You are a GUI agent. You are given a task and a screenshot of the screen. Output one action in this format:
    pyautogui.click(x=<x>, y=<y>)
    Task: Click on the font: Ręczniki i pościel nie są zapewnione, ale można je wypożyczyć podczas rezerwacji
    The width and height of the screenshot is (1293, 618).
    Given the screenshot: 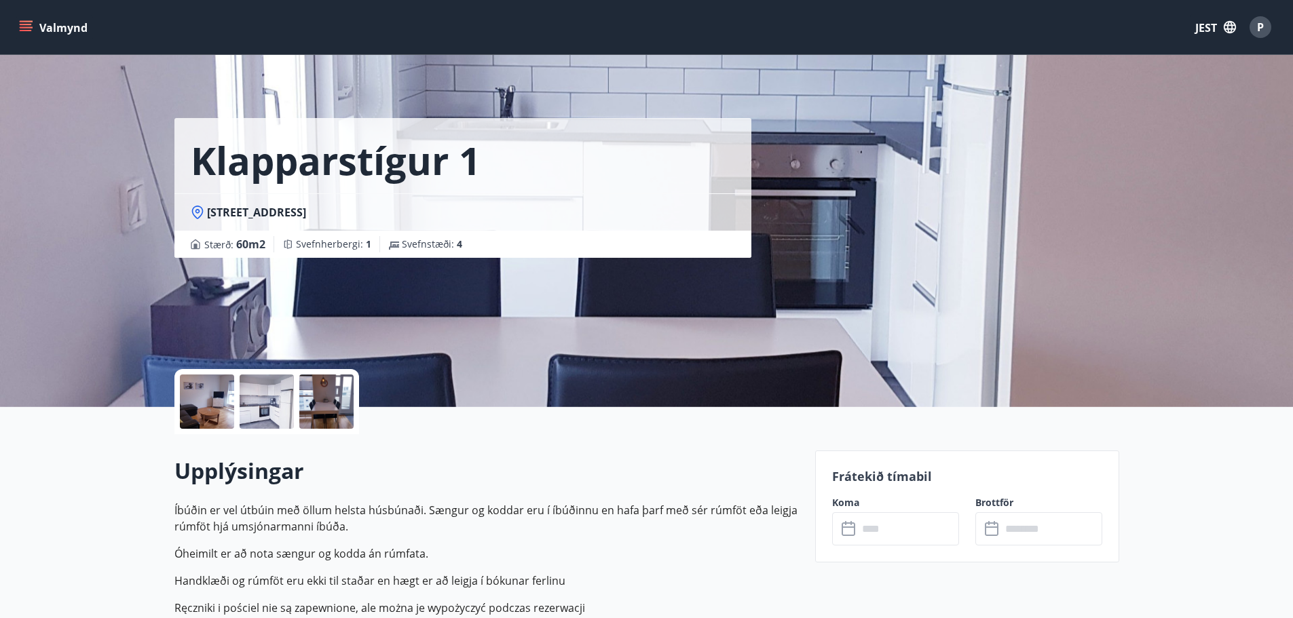 What is the action you would take?
    pyautogui.click(x=379, y=608)
    